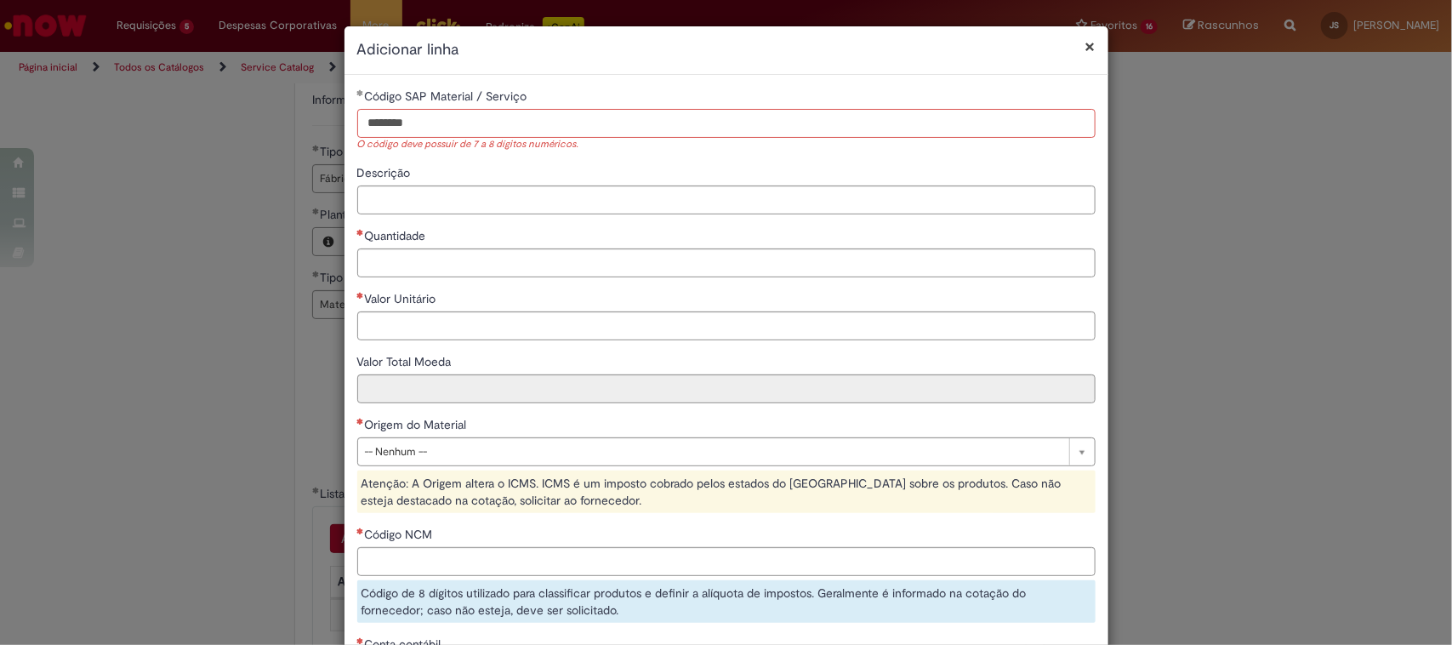 The image size is (1452, 645). I want to click on span: Código NCM, so click(401, 534).